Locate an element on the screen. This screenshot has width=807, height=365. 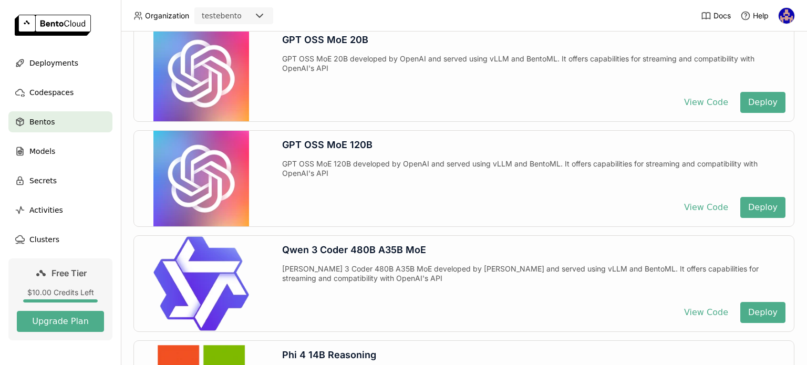
a: Clusters is located at coordinates (60, 239).